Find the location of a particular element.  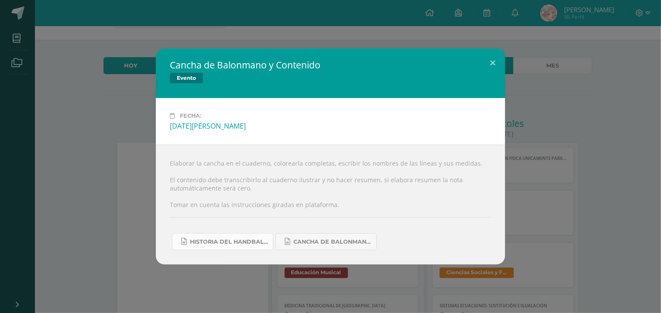

span: Historia del handball.docx is located at coordinates (229, 242).